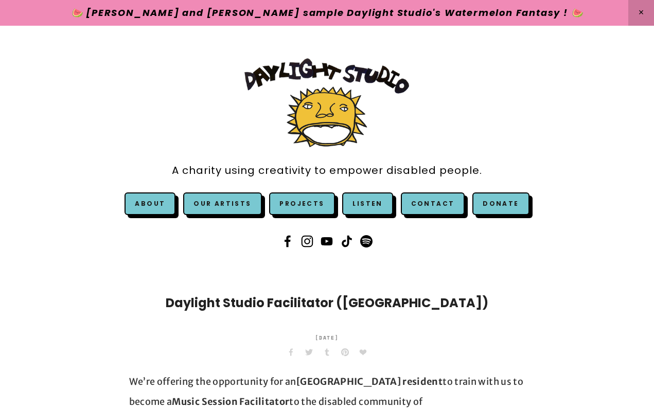 The height and width of the screenshot is (408, 654). What do you see at coordinates (222, 204) in the screenshot?
I see `a: Our Artists` at bounding box center [222, 204].